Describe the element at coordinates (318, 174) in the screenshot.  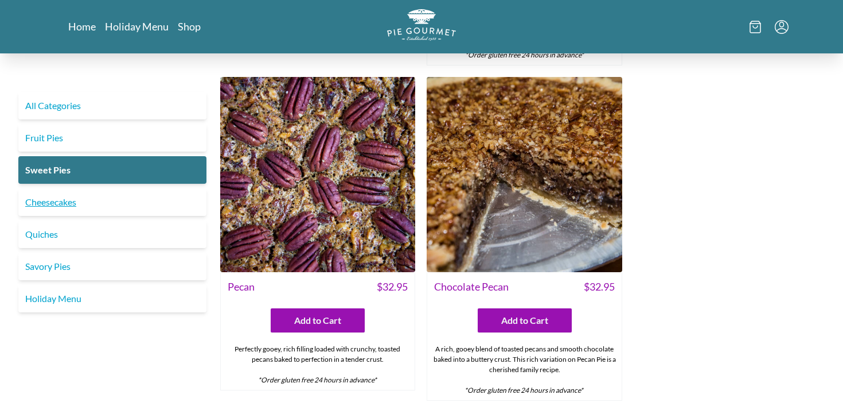
I see `a: Pecan` at that location.